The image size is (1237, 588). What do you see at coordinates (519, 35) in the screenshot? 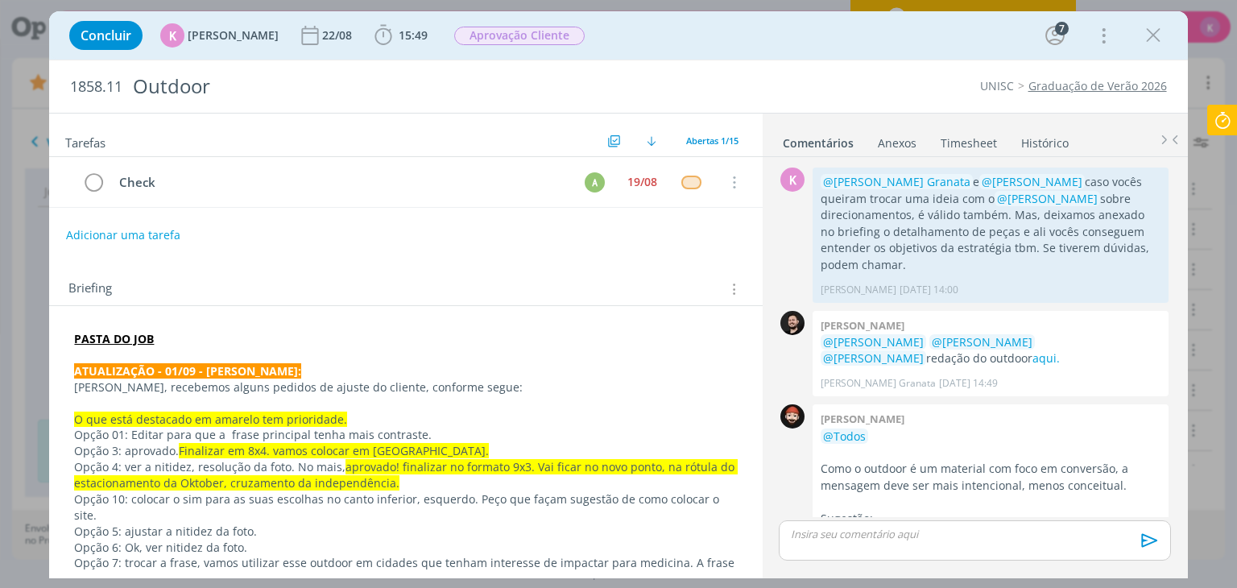
I see `span: Aprovação Cliente` at bounding box center [519, 35].